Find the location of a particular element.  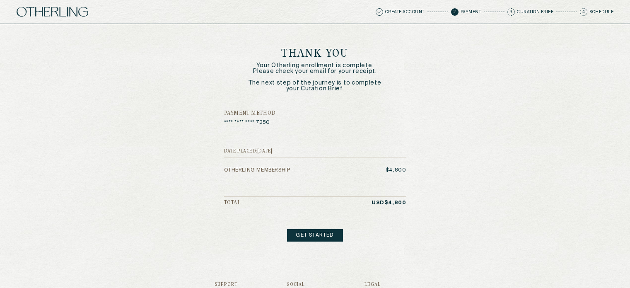

h5: Total is located at coordinates (232, 203).